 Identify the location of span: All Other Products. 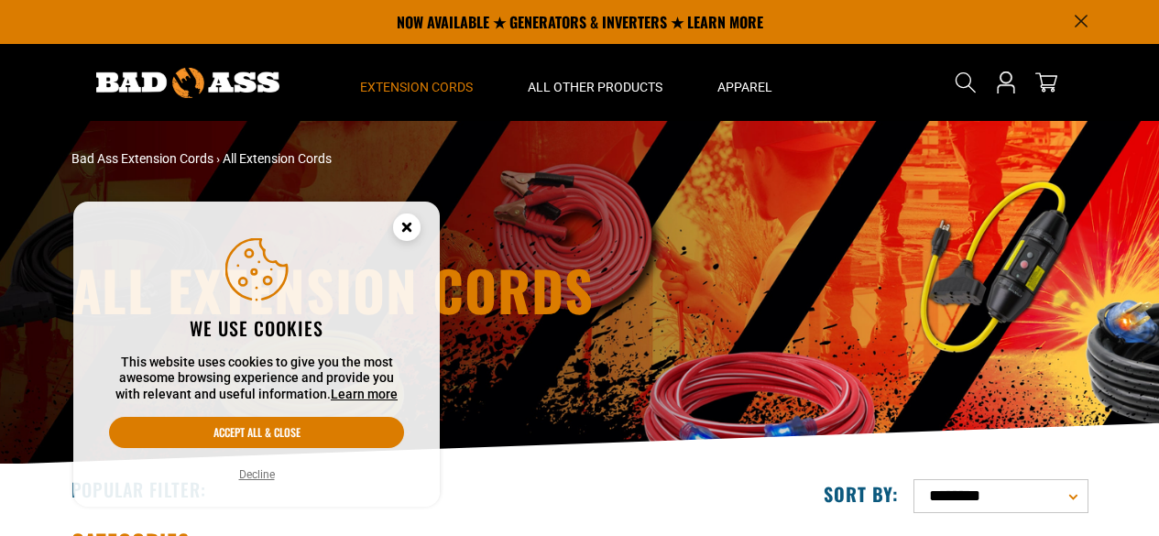
(594, 87).